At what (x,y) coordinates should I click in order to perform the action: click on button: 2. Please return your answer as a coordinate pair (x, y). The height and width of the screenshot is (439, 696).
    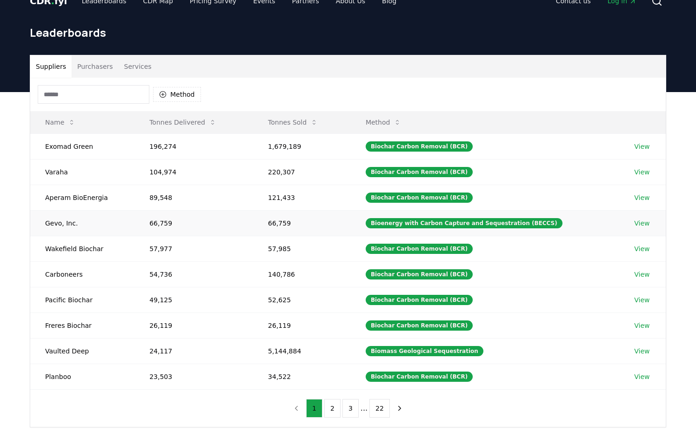
    Looking at the image, I should click on (332, 408).